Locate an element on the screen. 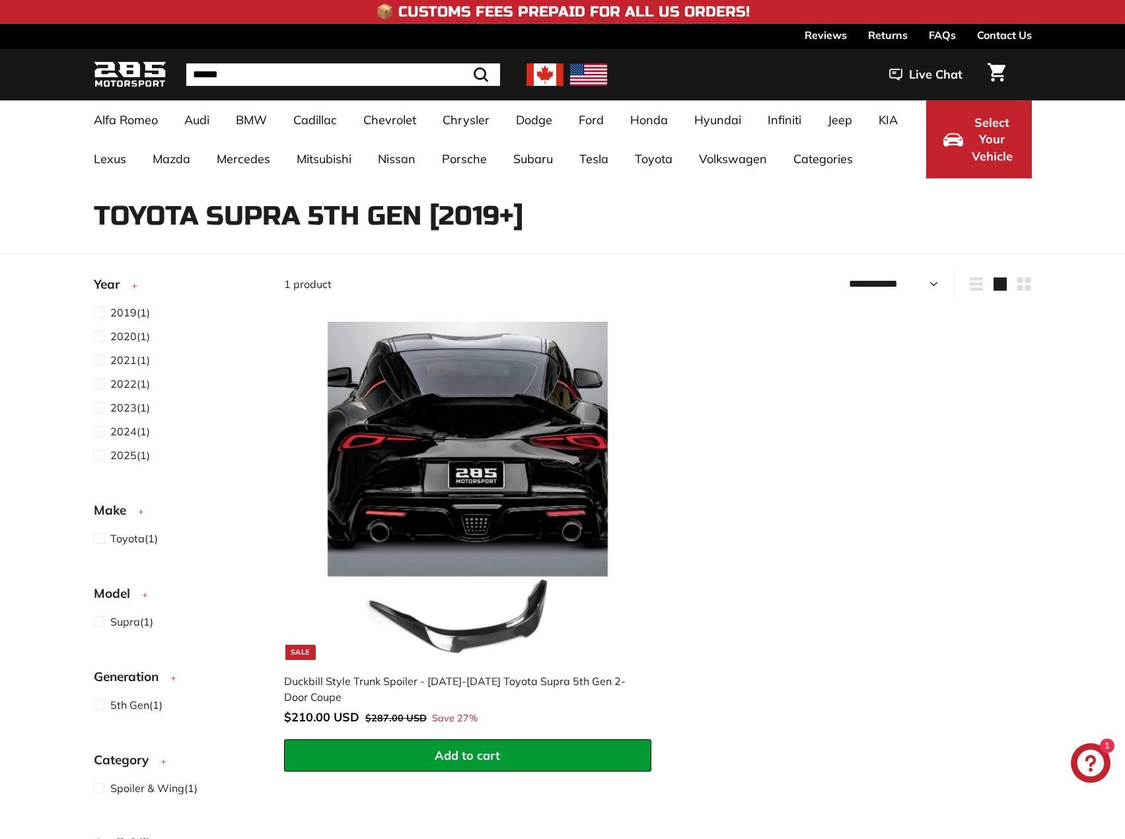 The image size is (1125, 839). button: Category is located at coordinates (178, 763).